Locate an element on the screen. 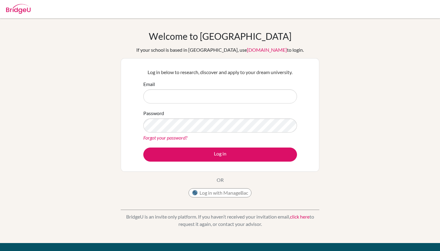 The image size is (440, 251). a: click here is located at coordinates (300, 216).